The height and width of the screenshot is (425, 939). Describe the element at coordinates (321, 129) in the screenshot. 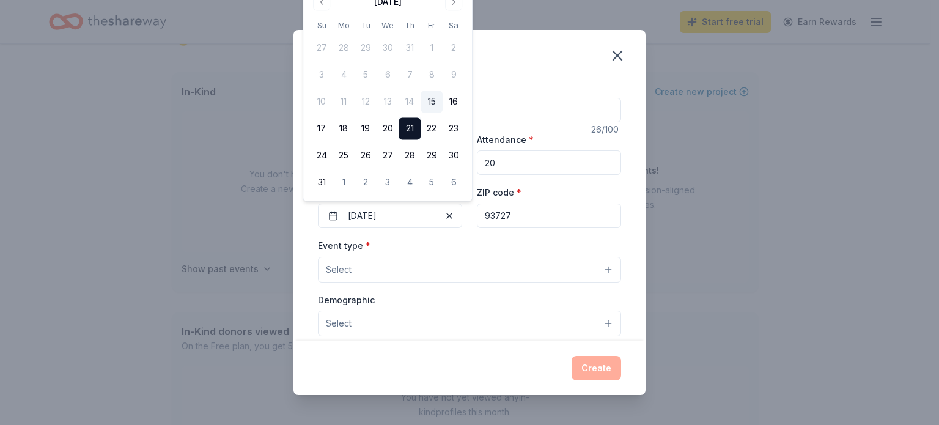

I see `button: 17` at that location.